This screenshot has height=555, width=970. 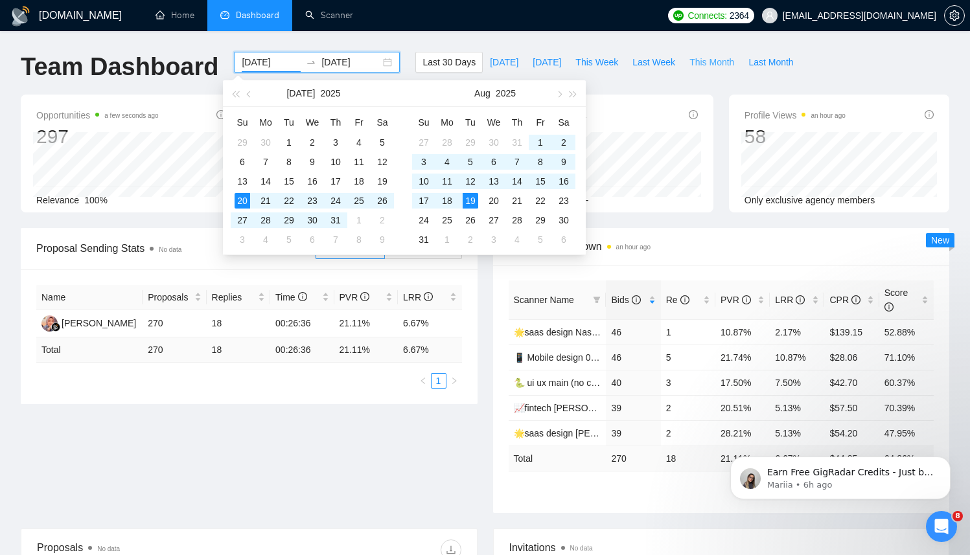 I want to click on td: 2025-08-12, so click(x=470, y=181).